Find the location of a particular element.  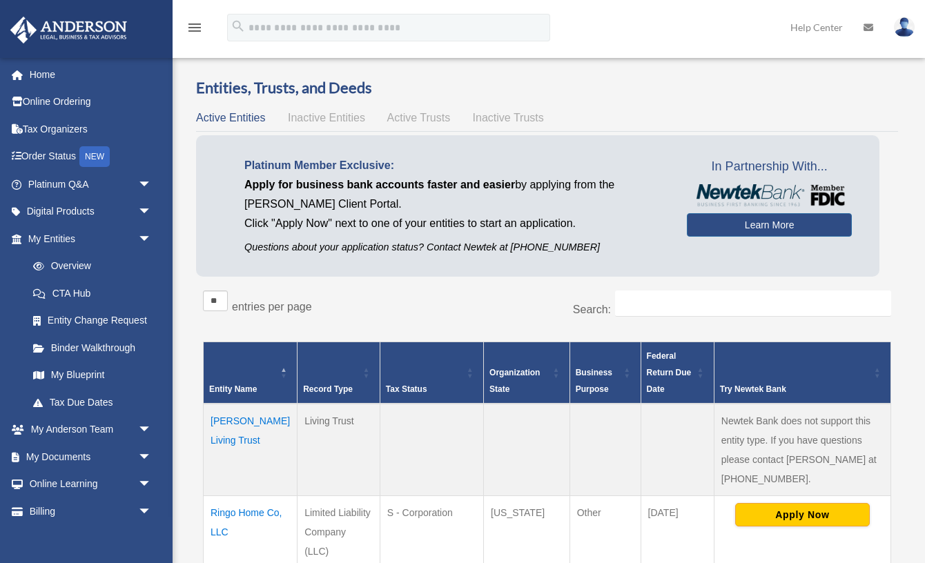

div: NEW is located at coordinates (95, 157).